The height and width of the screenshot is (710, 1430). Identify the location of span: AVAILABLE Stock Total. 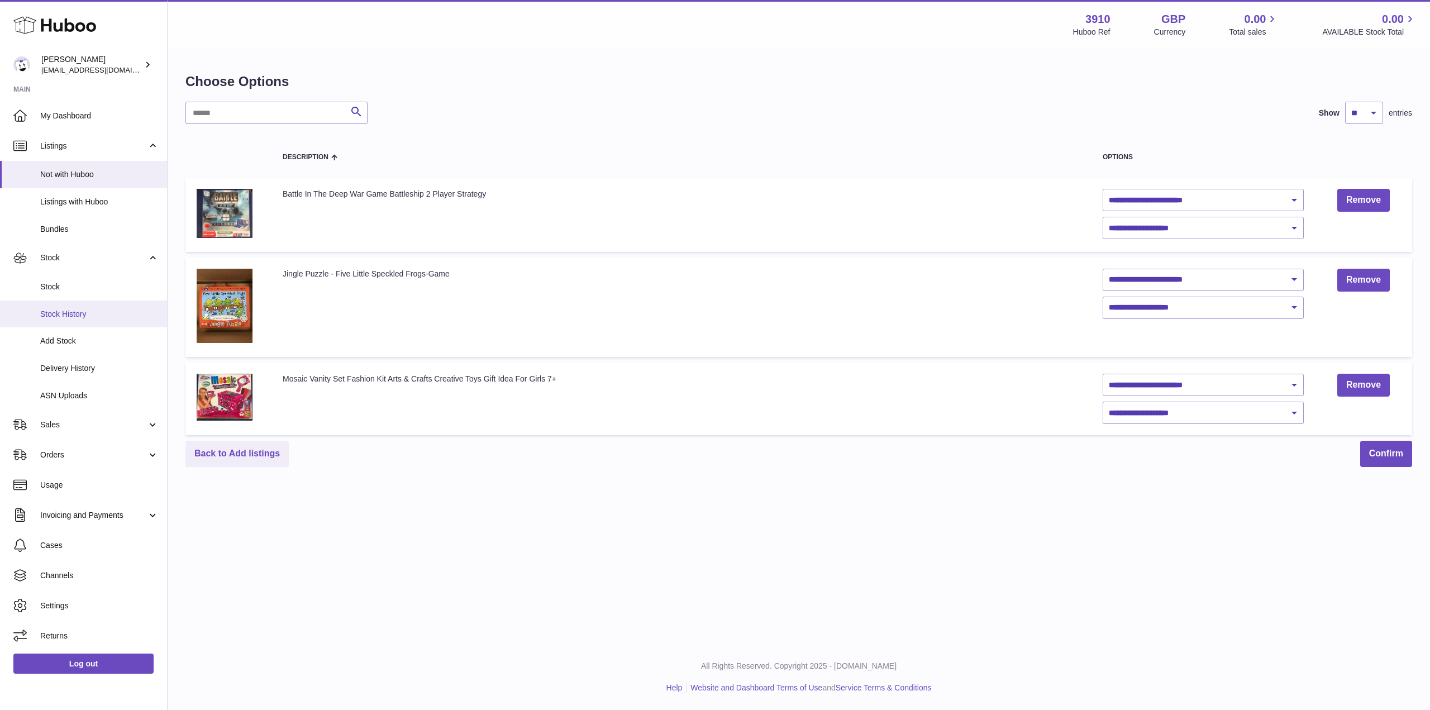
(1369, 32).